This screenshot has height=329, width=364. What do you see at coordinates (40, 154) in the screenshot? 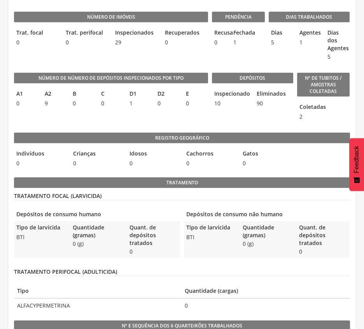
I see `legend: Indivíduos` at bounding box center [40, 154].